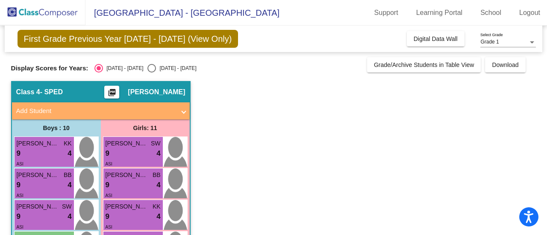 The height and width of the screenshot is (235, 547). Describe the element at coordinates (386, 13) in the screenshot. I see `a: Support` at that location.